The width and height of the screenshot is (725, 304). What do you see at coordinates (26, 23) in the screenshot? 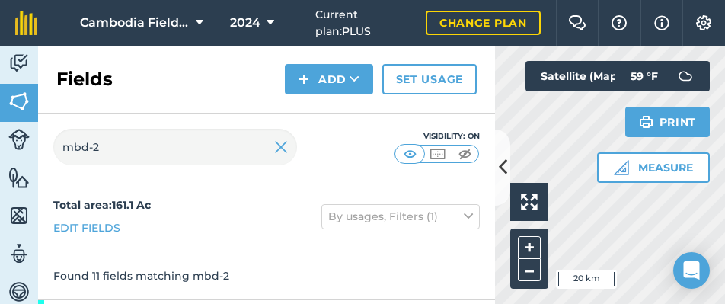
I see `img: fieldmargin Logo` at bounding box center [26, 23].